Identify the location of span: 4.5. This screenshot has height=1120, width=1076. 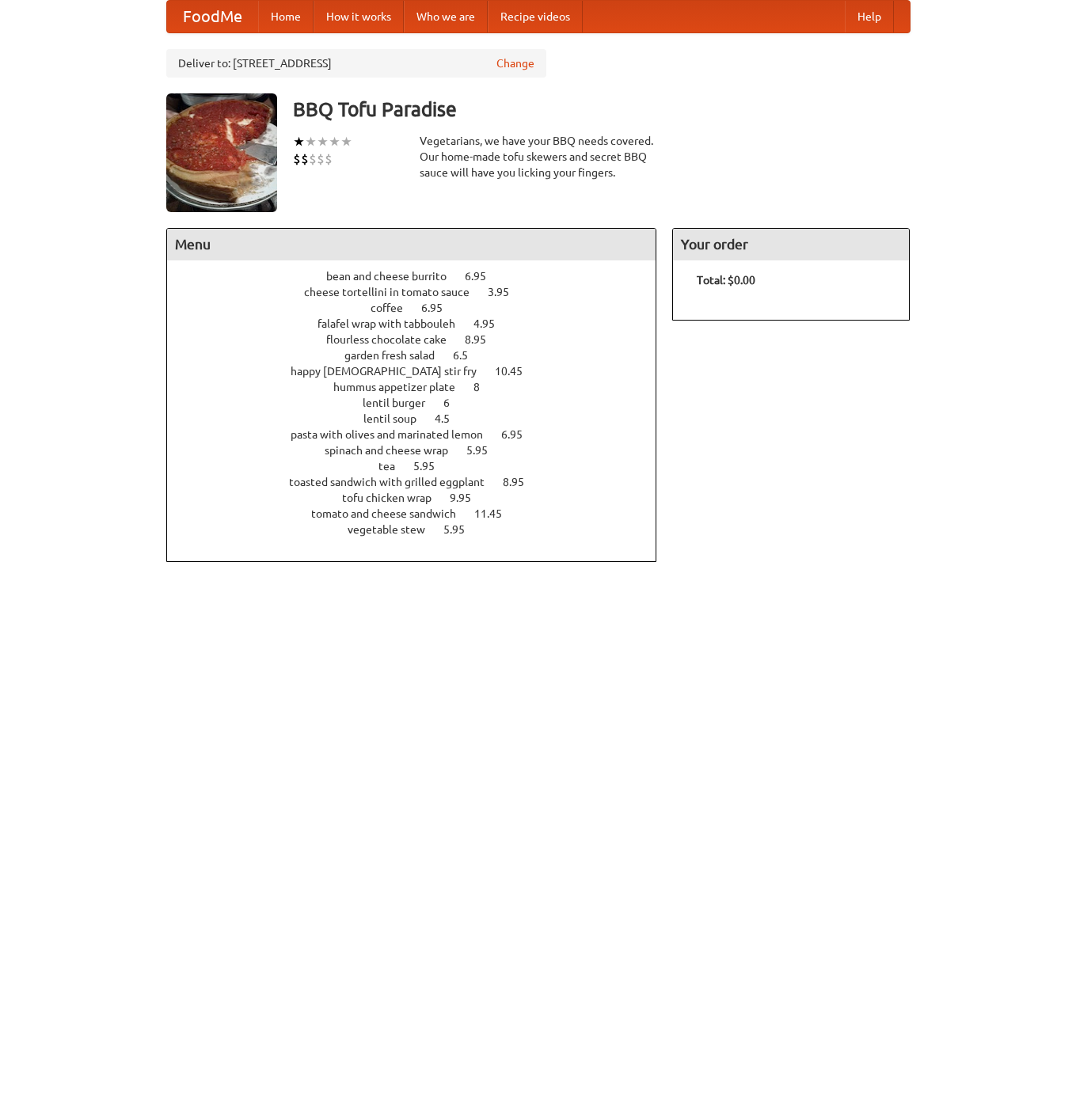
(450, 419).